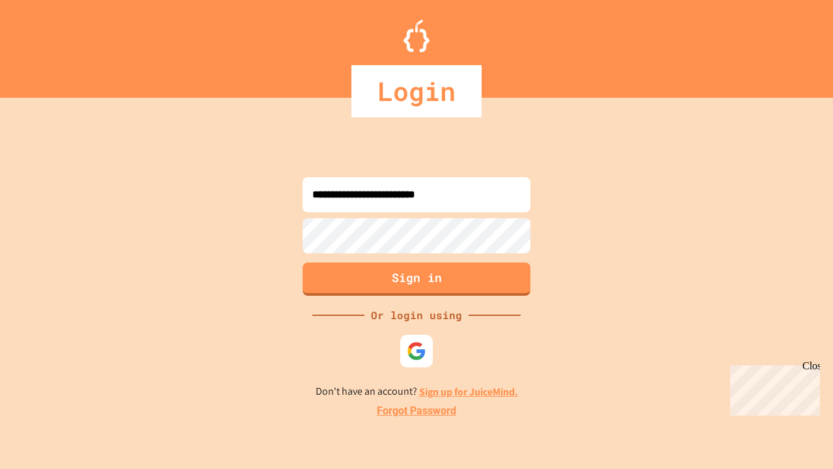 Image resolution: width=833 pixels, height=469 pixels. What do you see at coordinates (417, 411) in the screenshot?
I see `a: Forgot Password` at bounding box center [417, 411].